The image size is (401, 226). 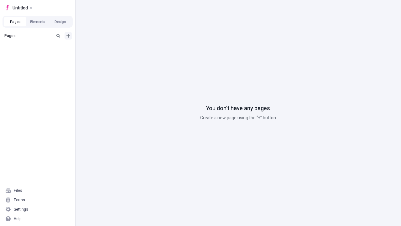 What do you see at coordinates (20, 8) in the screenshot?
I see `span: Untitled` at bounding box center [20, 8].